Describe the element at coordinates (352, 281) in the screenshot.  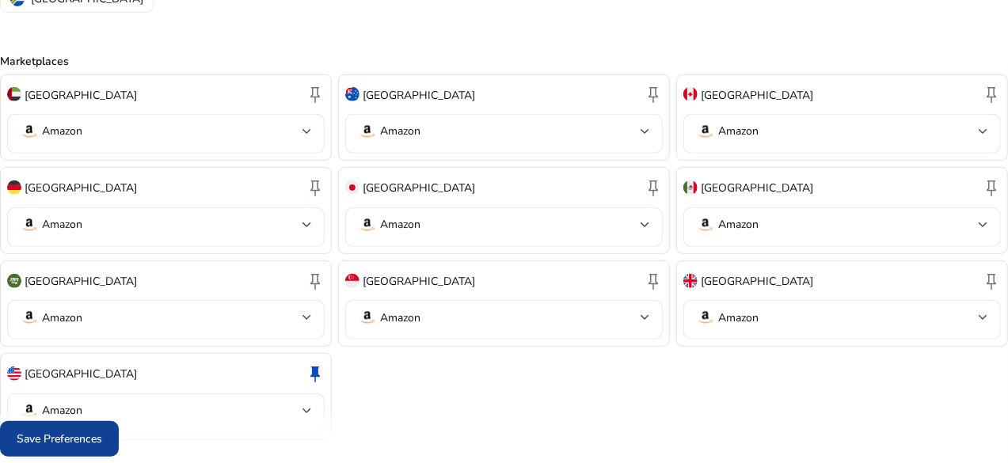
I see `img: sg.svg` at that location.